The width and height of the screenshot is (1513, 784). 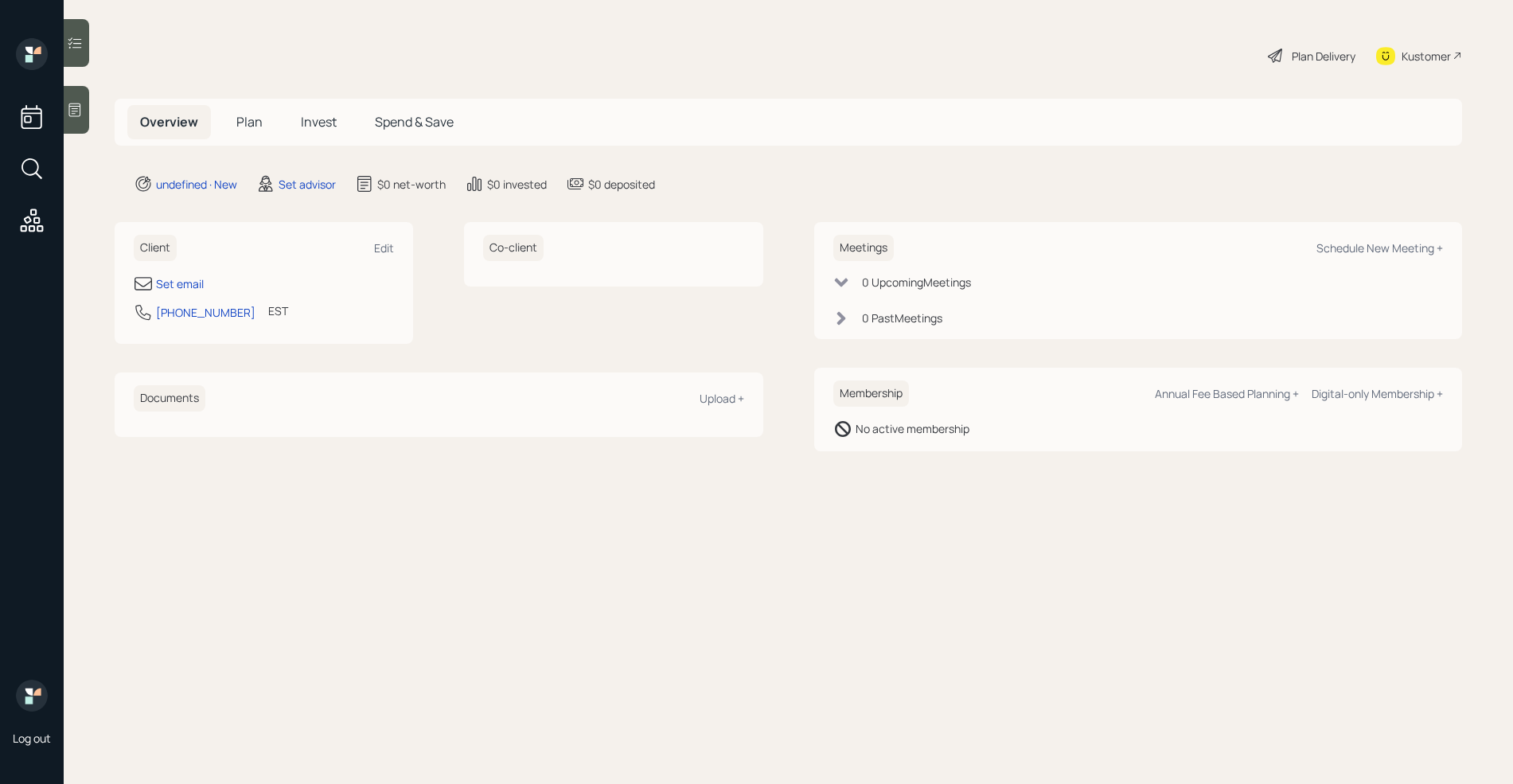 I want to click on span: Plan, so click(x=249, y=121).